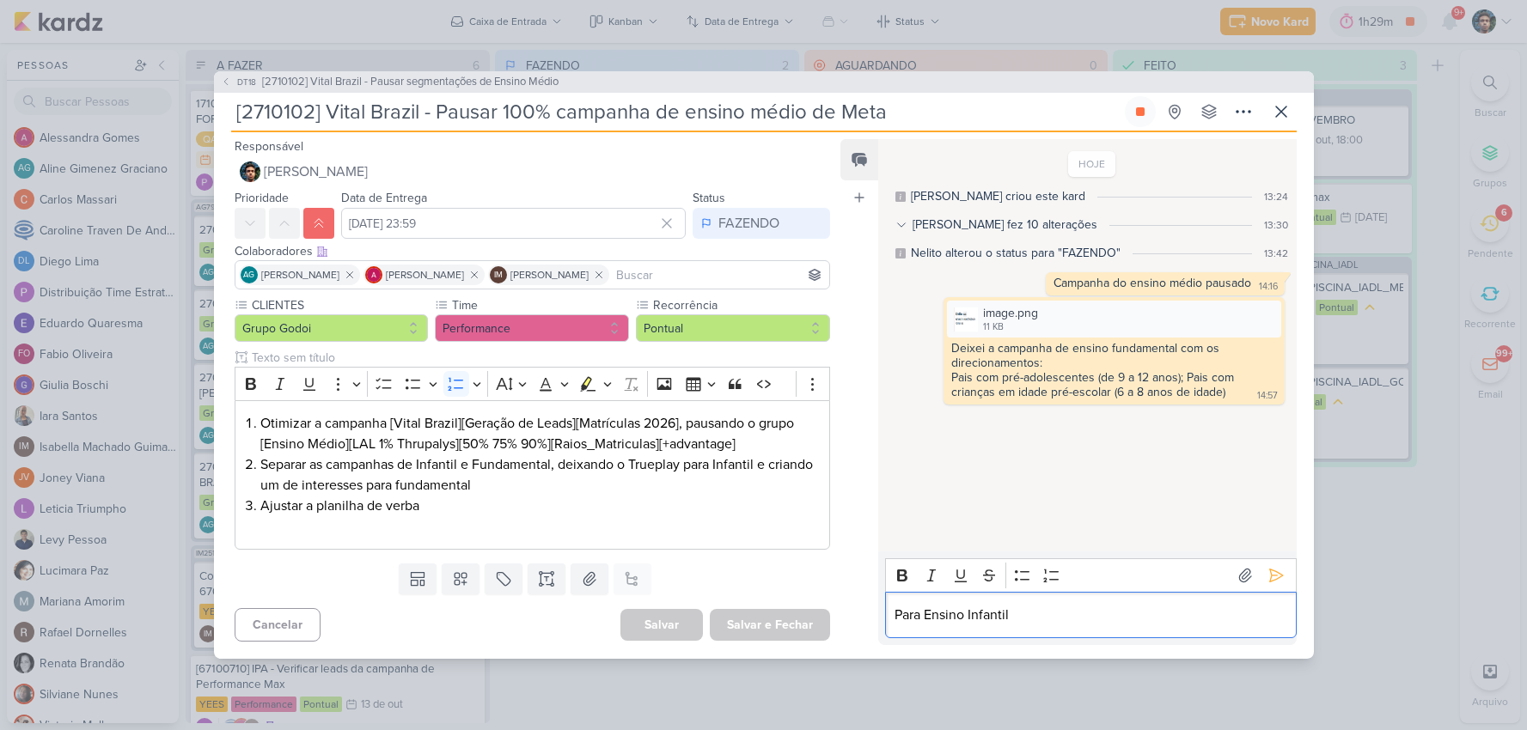  What do you see at coordinates (247, 82) in the screenshot?
I see `span: DT18` at bounding box center [247, 82].